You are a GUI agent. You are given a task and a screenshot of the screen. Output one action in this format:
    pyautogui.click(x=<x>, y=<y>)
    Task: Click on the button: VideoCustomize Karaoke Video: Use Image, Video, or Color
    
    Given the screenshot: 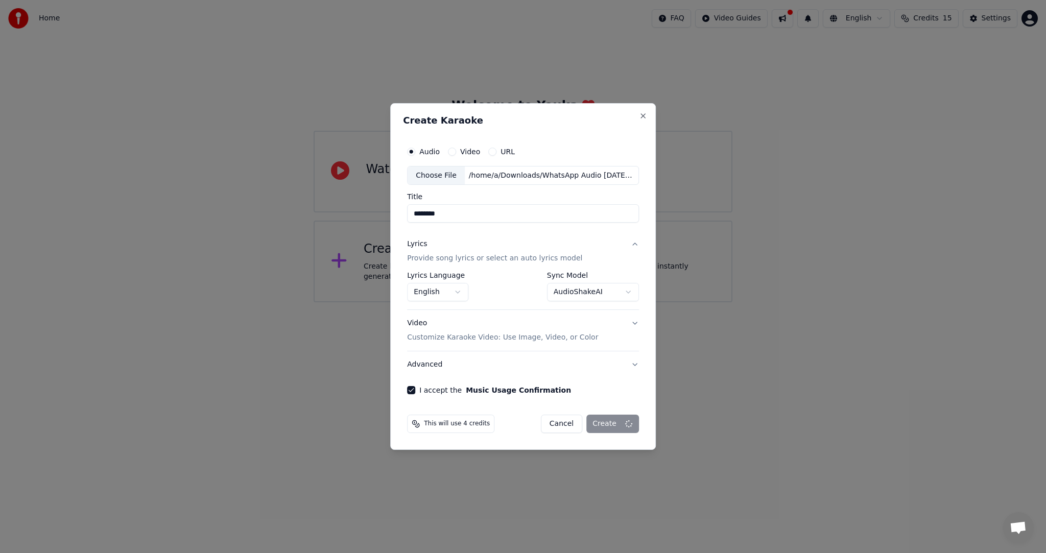 What is the action you would take?
    pyautogui.click(x=523, y=331)
    